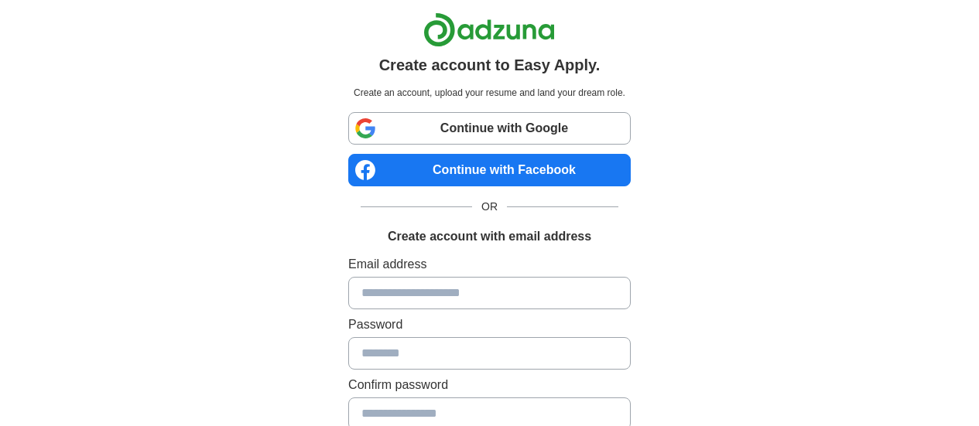  What do you see at coordinates (489, 385) in the screenshot?
I see `label: Confirm password` at bounding box center [489, 385].